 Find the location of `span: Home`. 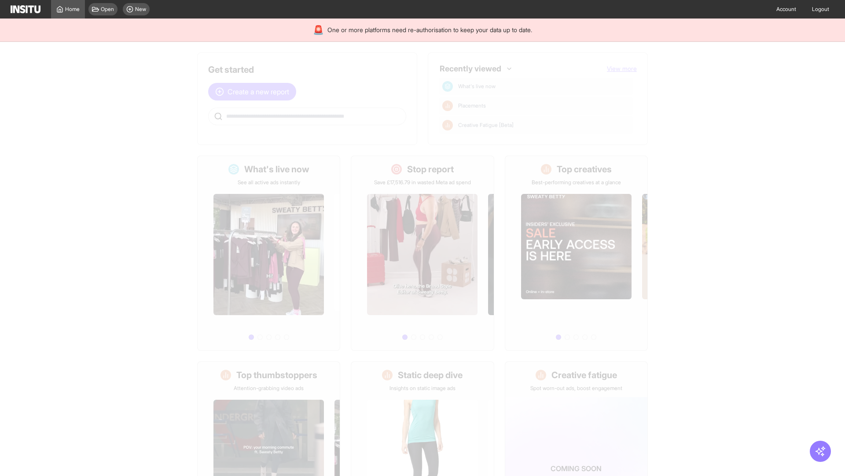

span: Home is located at coordinates (72, 9).